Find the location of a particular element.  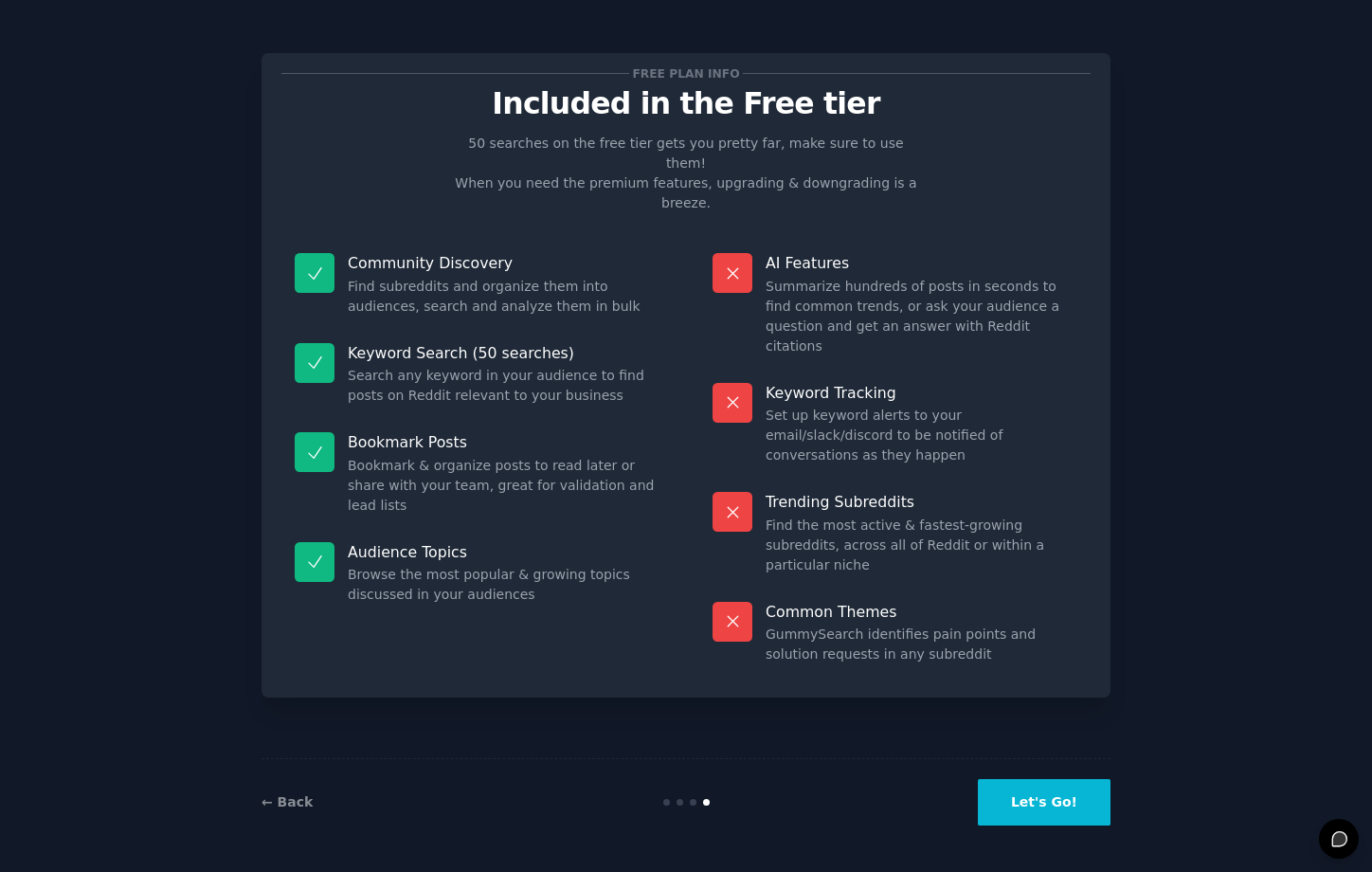

p: Bookmark Posts is located at coordinates (503, 442).